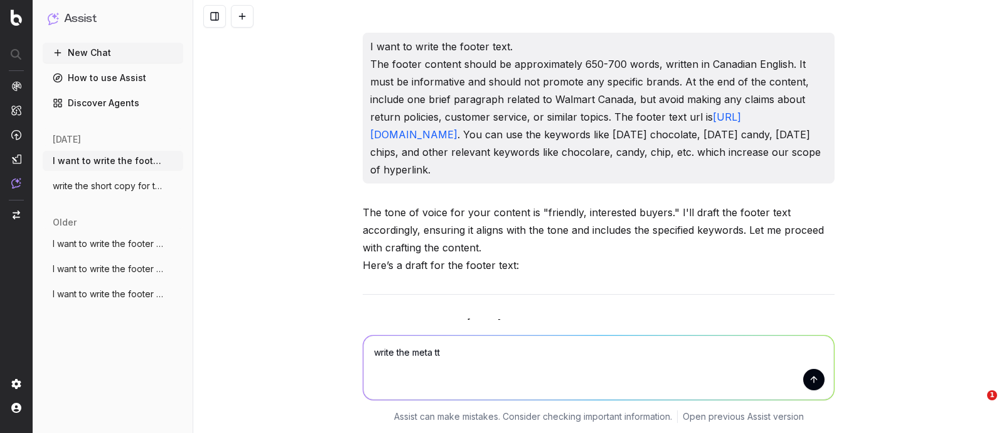  I want to click on h1: Assist, so click(80, 19).